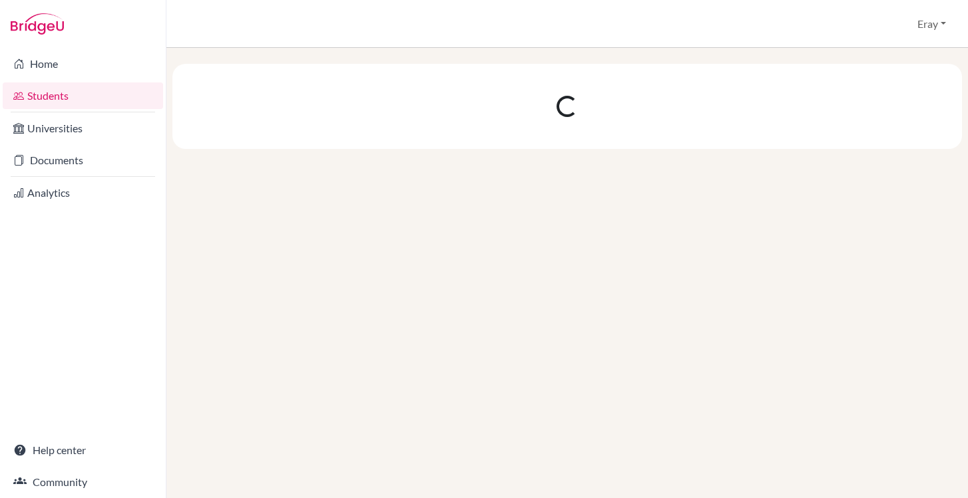 This screenshot has height=498, width=968. Describe the element at coordinates (83, 96) in the screenshot. I see `a: Students` at that location.